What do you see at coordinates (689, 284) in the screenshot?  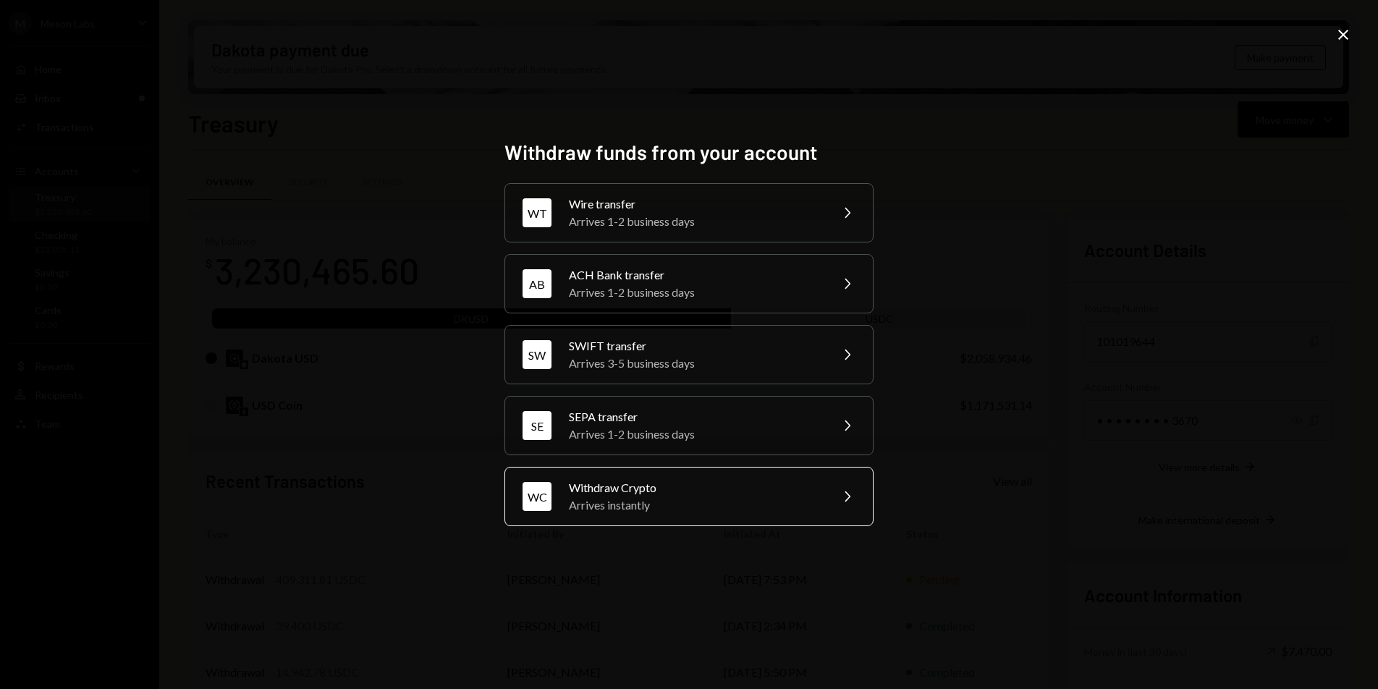 I see `button: ABACH Bank transferArrives 1-2 business days` at bounding box center [689, 284].